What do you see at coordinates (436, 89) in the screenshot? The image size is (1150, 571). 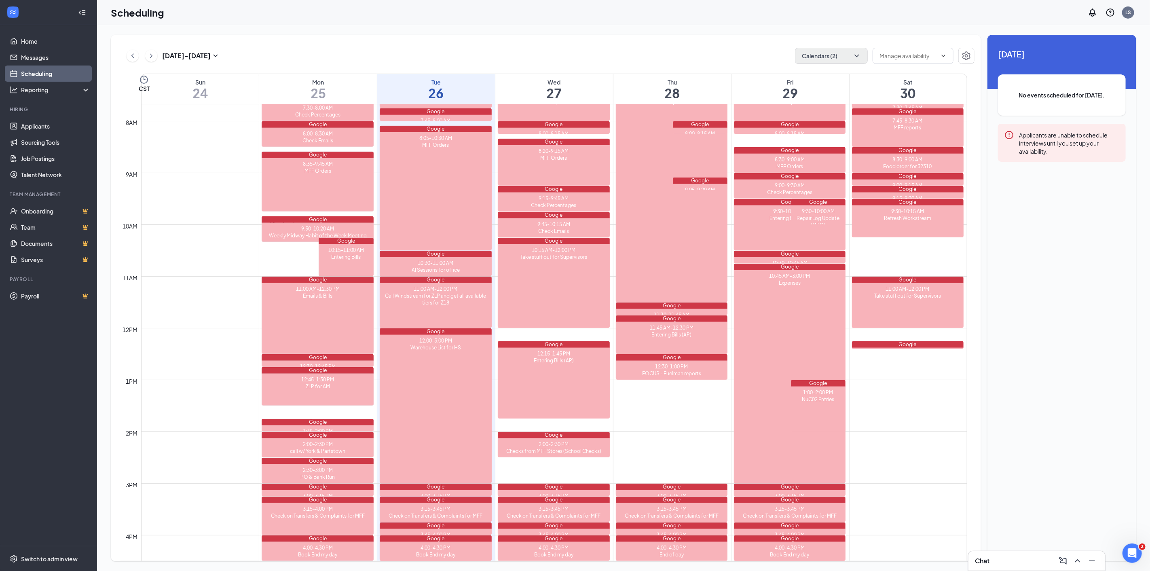 I see `a: August 26, 2025` at bounding box center [436, 89].